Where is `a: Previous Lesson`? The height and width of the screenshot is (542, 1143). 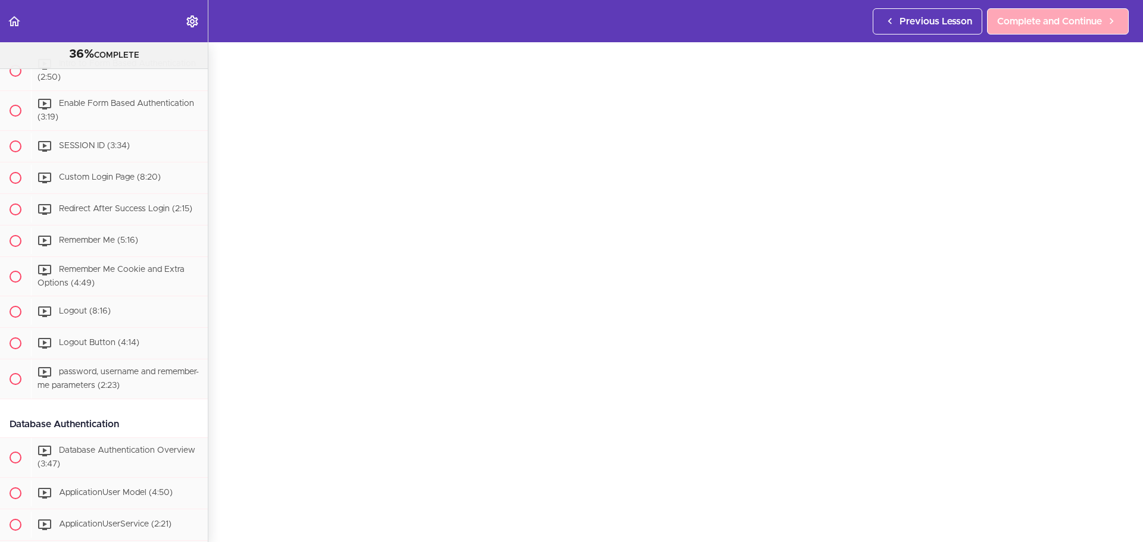 a: Previous Lesson is located at coordinates (927, 21).